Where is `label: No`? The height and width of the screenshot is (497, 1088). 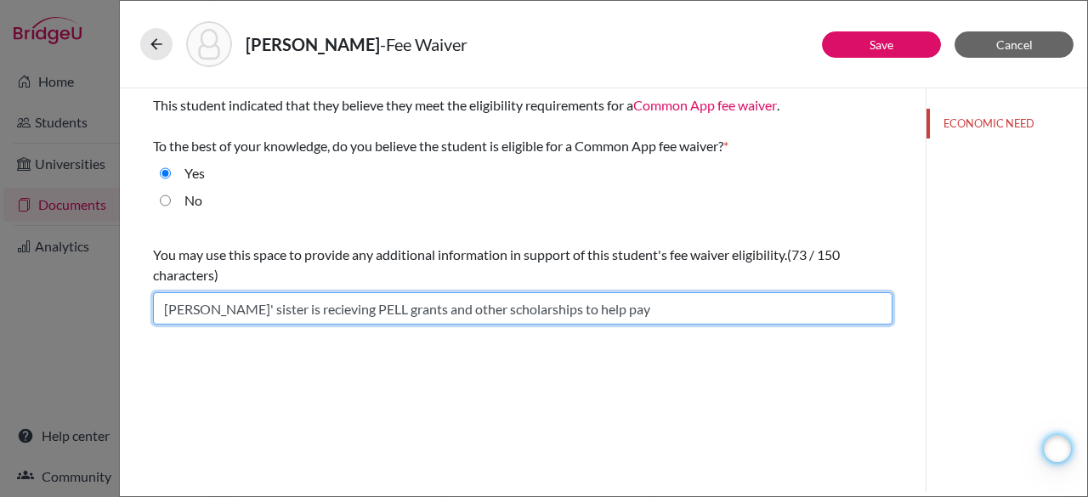 label: No is located at coordinates (193, 201).